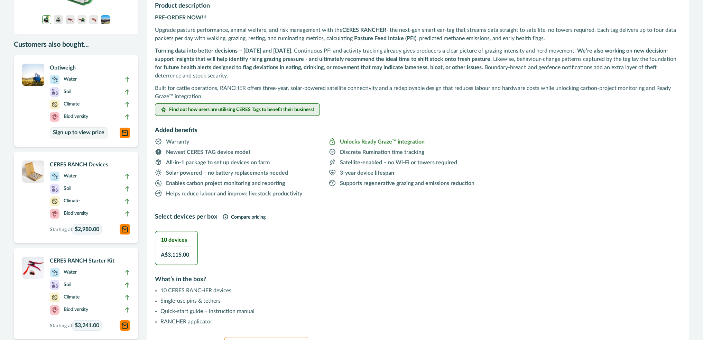 Image resolution: width=703 pixels, height=340 pixels. What do you see at coordinates (264, 321) in the screenshot?
I see `li: RANCHER applicator` at bounding box center [264, 321].